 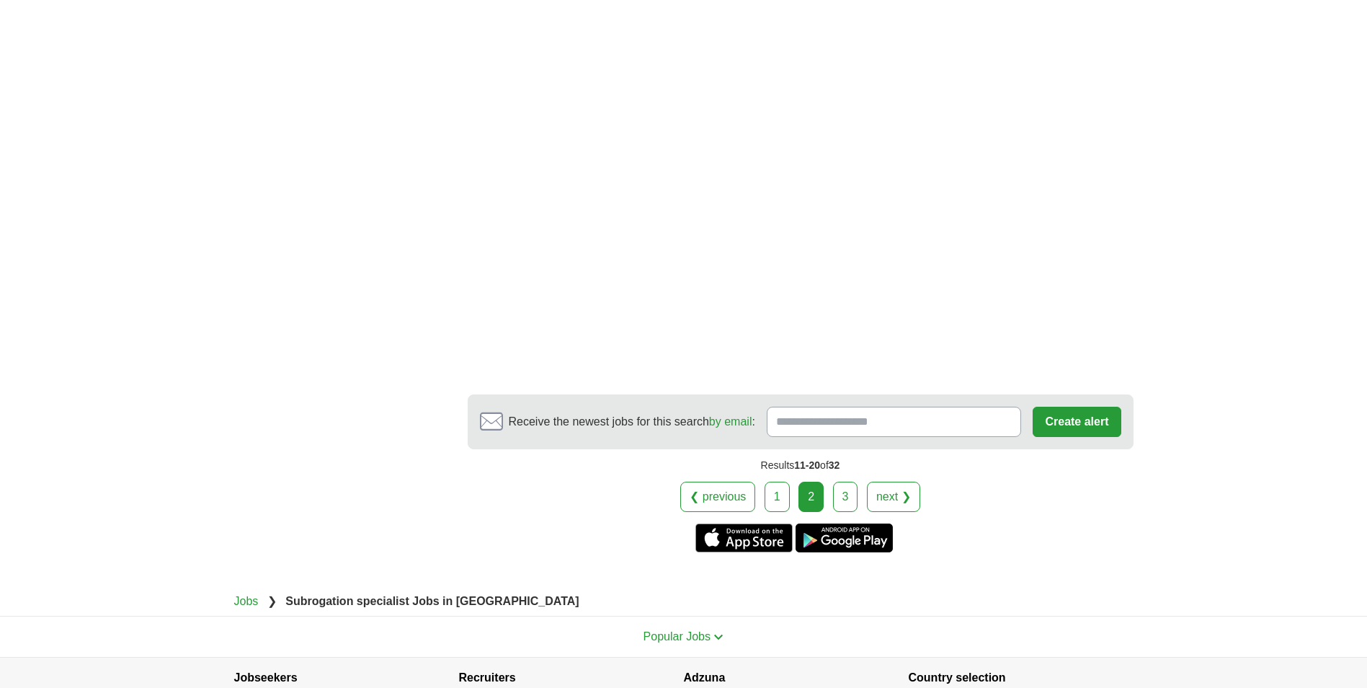 What do you see at coordinates (845, 497) in the screenshot?
I see `a: 3` at bounding box center [845, 497].